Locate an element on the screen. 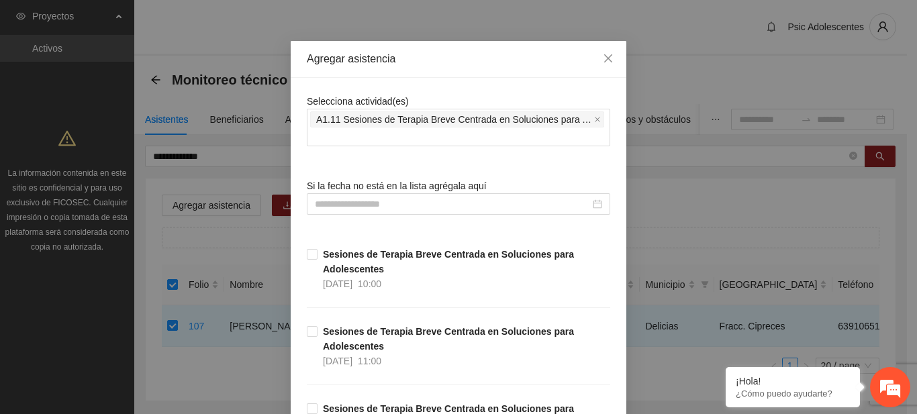 This screenshot has height=414, width=917. span: 11:00 is located at coordinates (369, 361).